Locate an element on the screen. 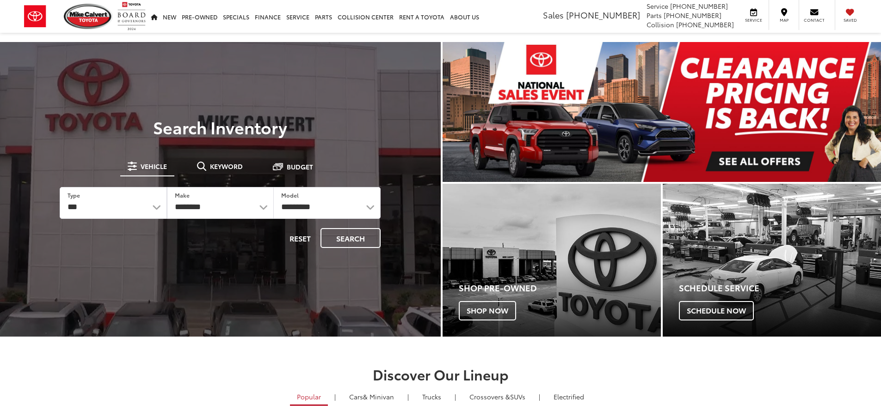 The height and width of the screenshot is (416, 881). label: Model is located at coordinates (290, 195).